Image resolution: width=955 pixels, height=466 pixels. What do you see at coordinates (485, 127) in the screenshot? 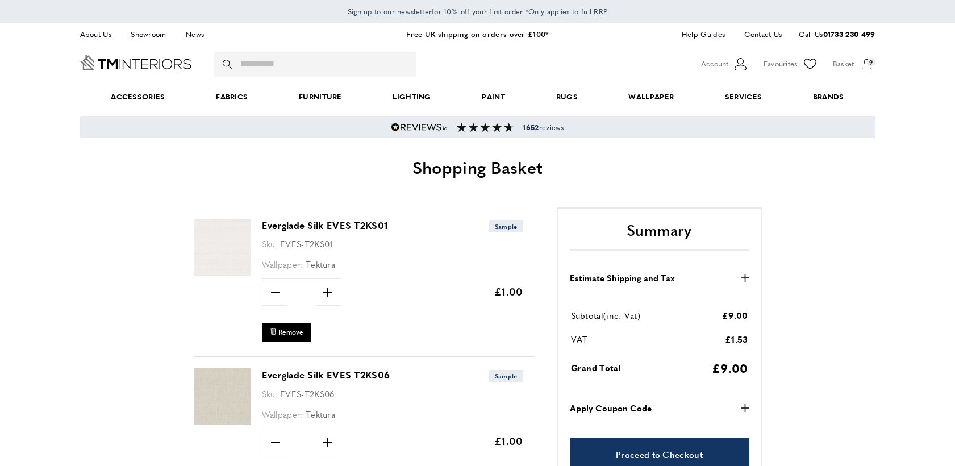
I see `img: Reviews section` at bounding box center [485, 127].